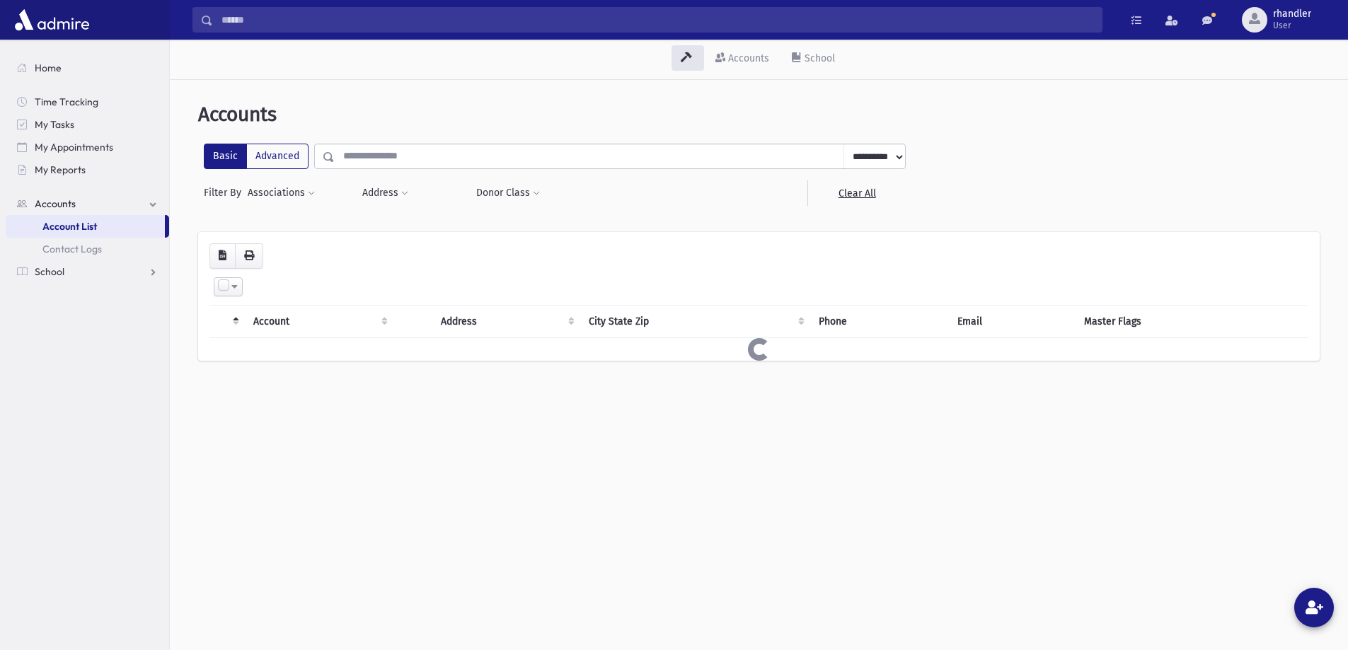  What do you see at coordinates (385, 193) in the screenshot?
I see `button: Address` at bounding box center [385, 193].